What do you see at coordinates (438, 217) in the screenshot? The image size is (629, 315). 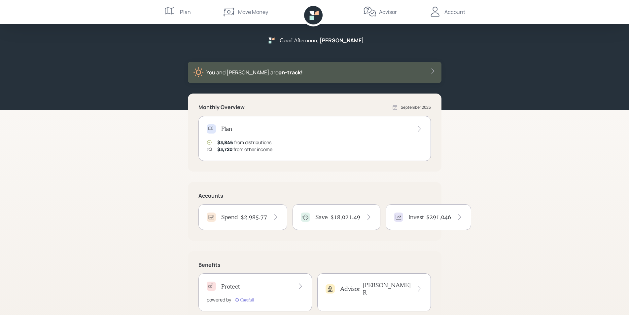 I see `h4: $291,046` at bounding box center [438, 217].